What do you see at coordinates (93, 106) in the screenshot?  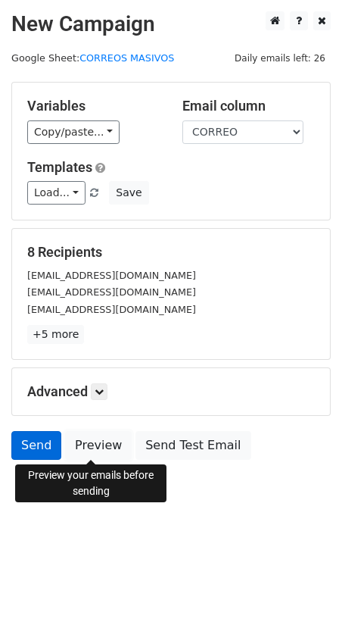 I see `h5: Variables` at bounding box center [93, 106].